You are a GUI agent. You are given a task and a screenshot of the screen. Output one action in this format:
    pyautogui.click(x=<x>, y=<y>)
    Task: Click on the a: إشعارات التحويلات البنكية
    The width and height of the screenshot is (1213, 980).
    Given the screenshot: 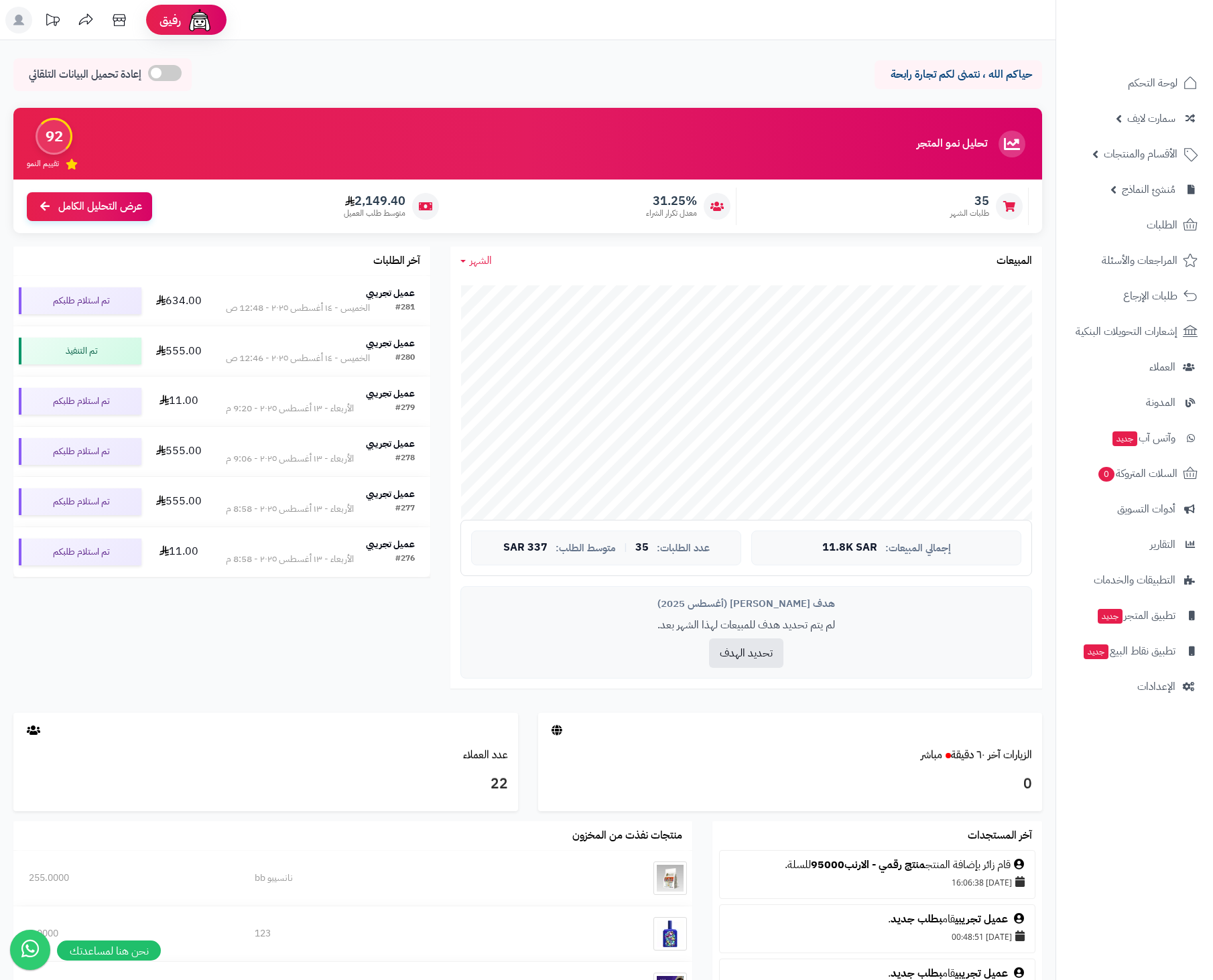 What is the action you would take?
    pyautogui.click(x=1135, y=331)
    